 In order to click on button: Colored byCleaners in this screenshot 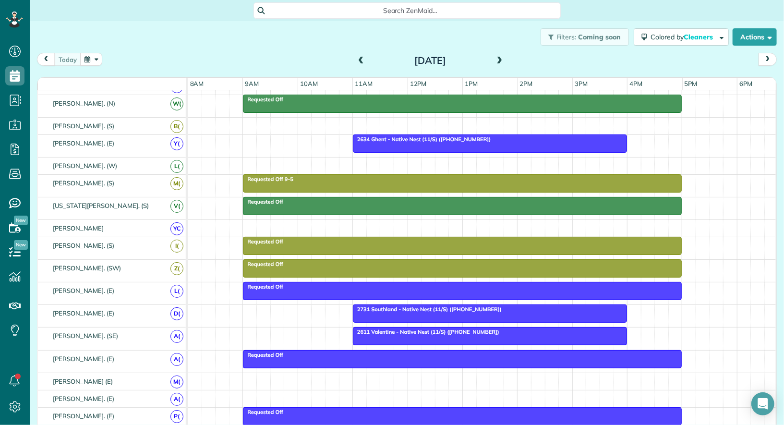, I will do `click(681, 37)`.